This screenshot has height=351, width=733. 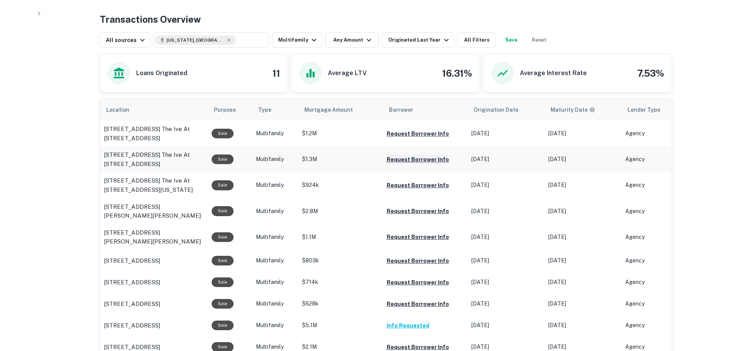 I want to click on button: Info Requested, so click(x=408, y=325).